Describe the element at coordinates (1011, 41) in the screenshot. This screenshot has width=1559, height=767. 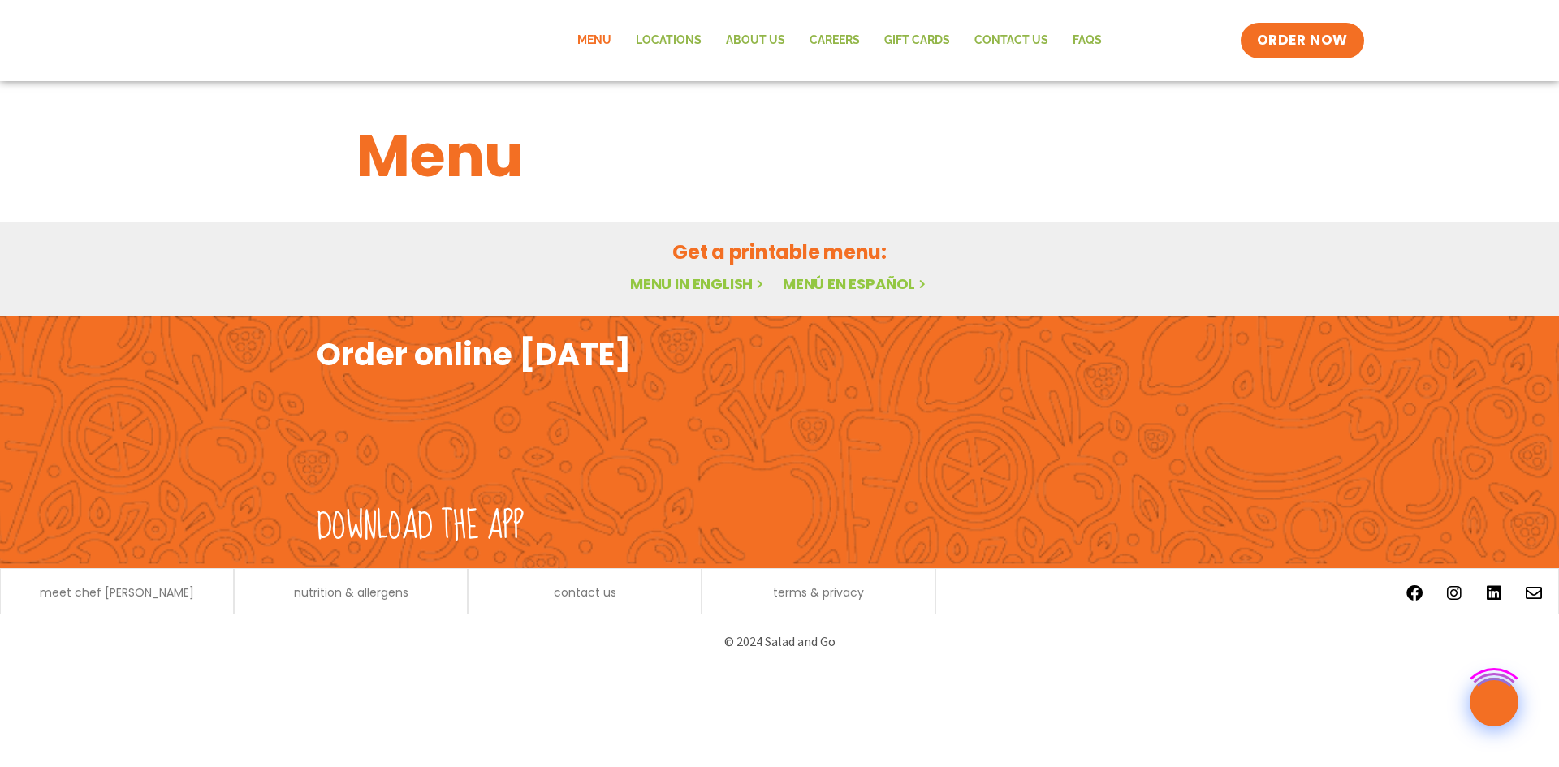
I see `a: Contact Us` at that location.